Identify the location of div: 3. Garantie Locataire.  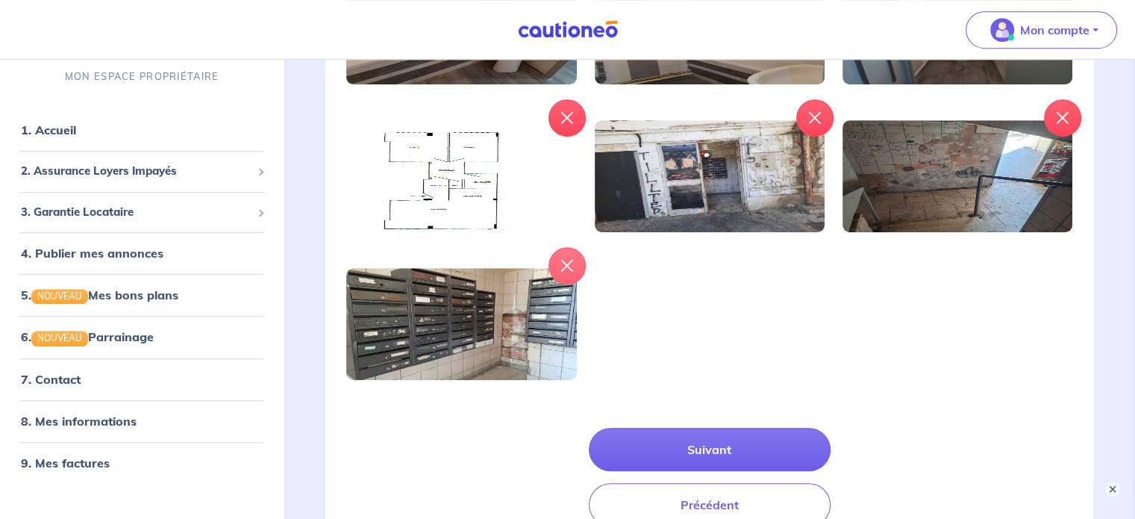
(142, 212).